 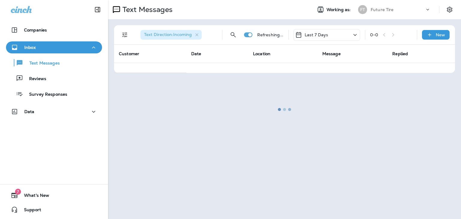 What do you see at coordinates (29, 112) in the screenshot?
I see `p: Data` at bounding box center [29, 112].